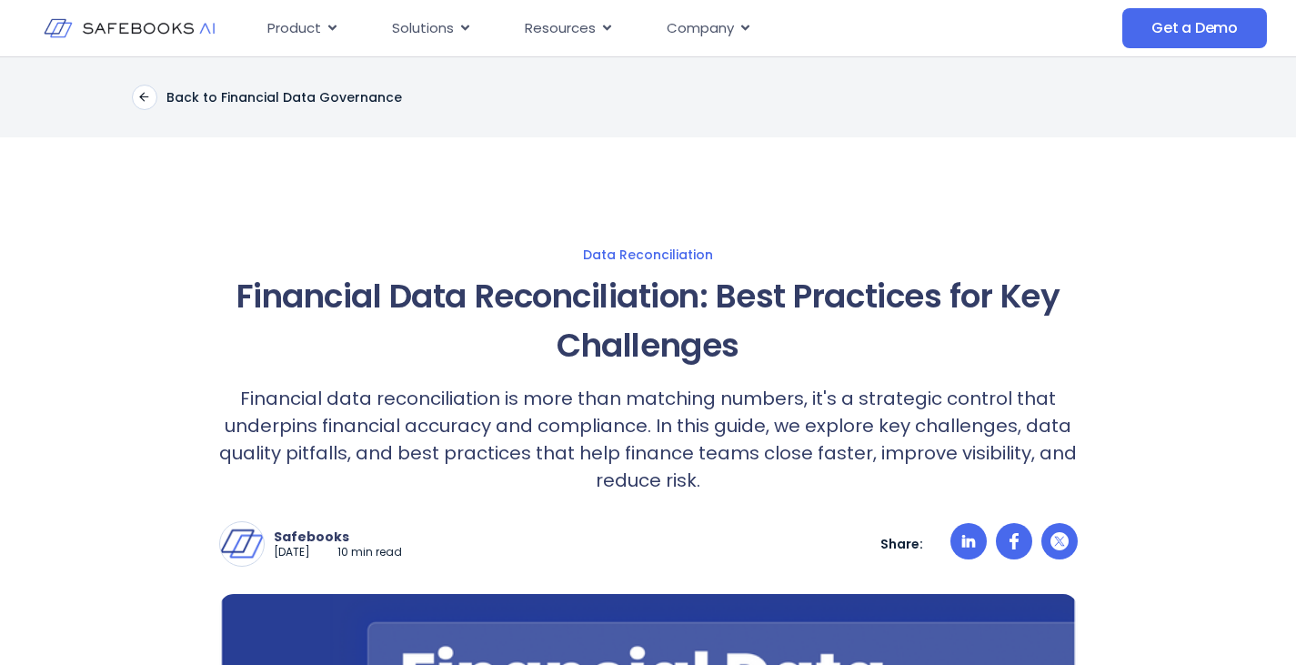 This screenshot has height=665, width=1296. I want to click on span: Get a Demo, so click(1194, 28).